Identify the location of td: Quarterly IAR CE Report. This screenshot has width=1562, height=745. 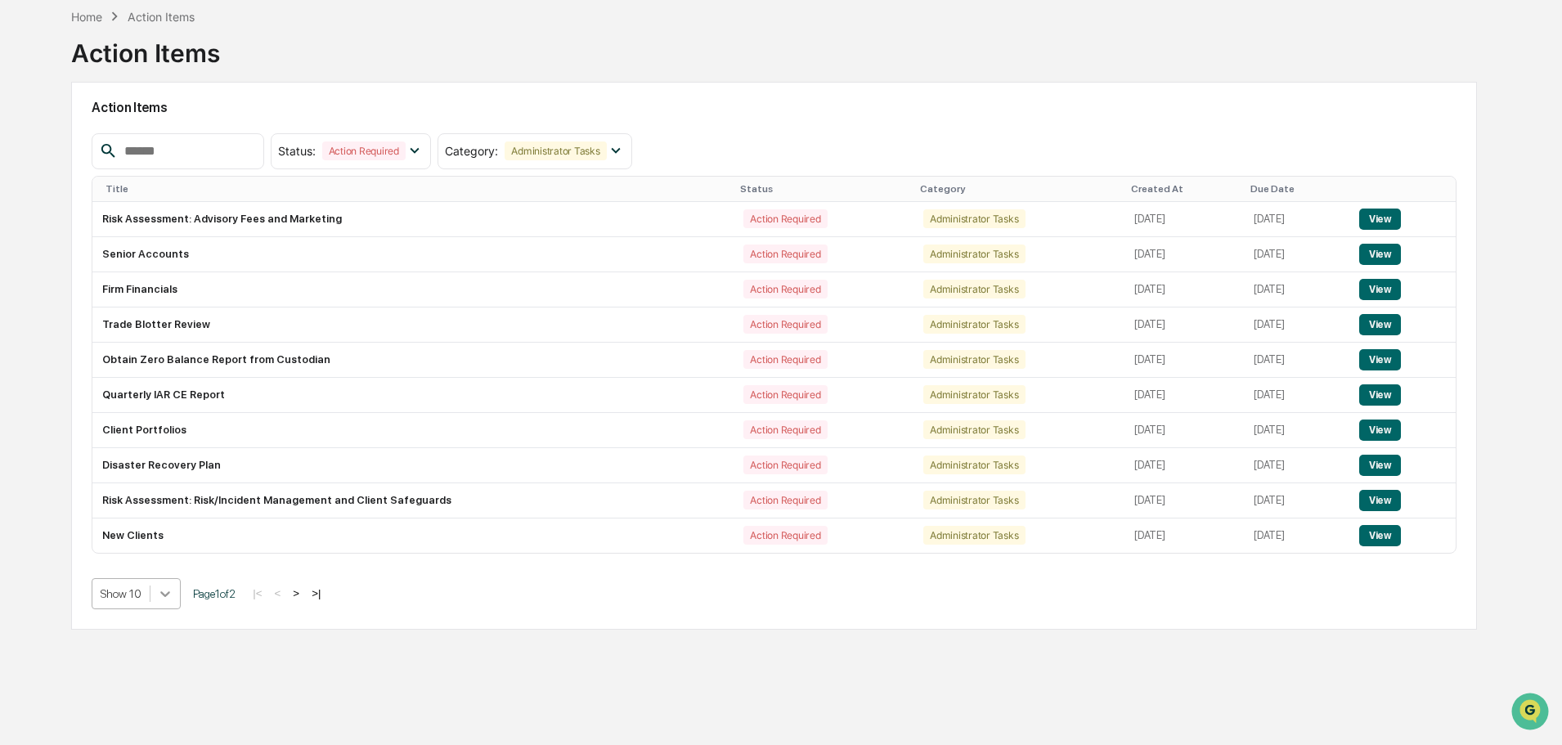
(413, 395).